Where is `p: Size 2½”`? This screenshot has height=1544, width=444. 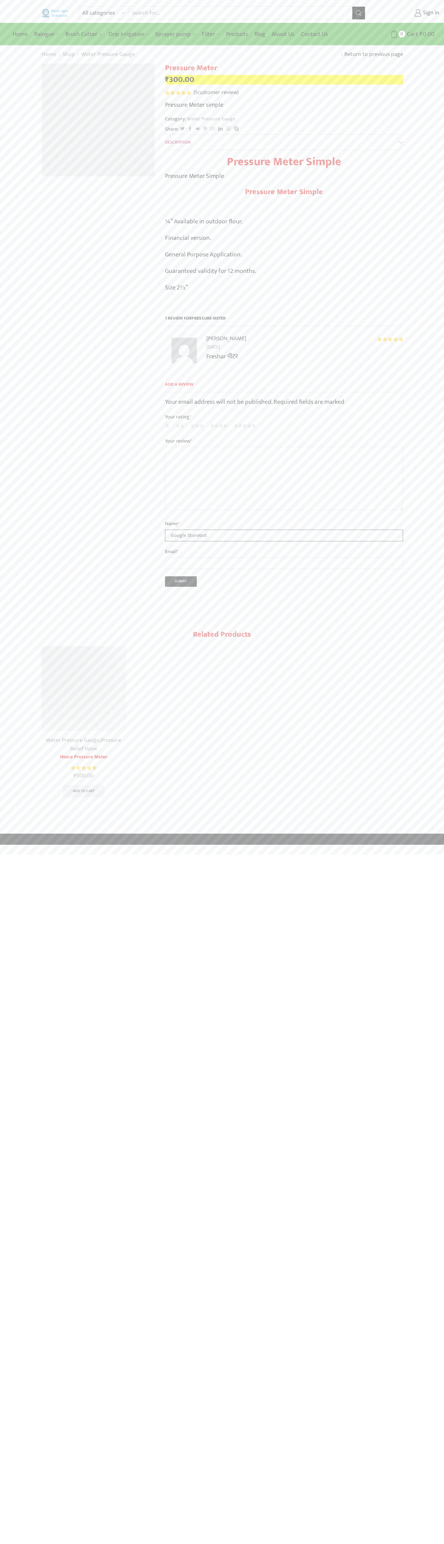
p: Size 2½” is located at coordinates (284, 288).